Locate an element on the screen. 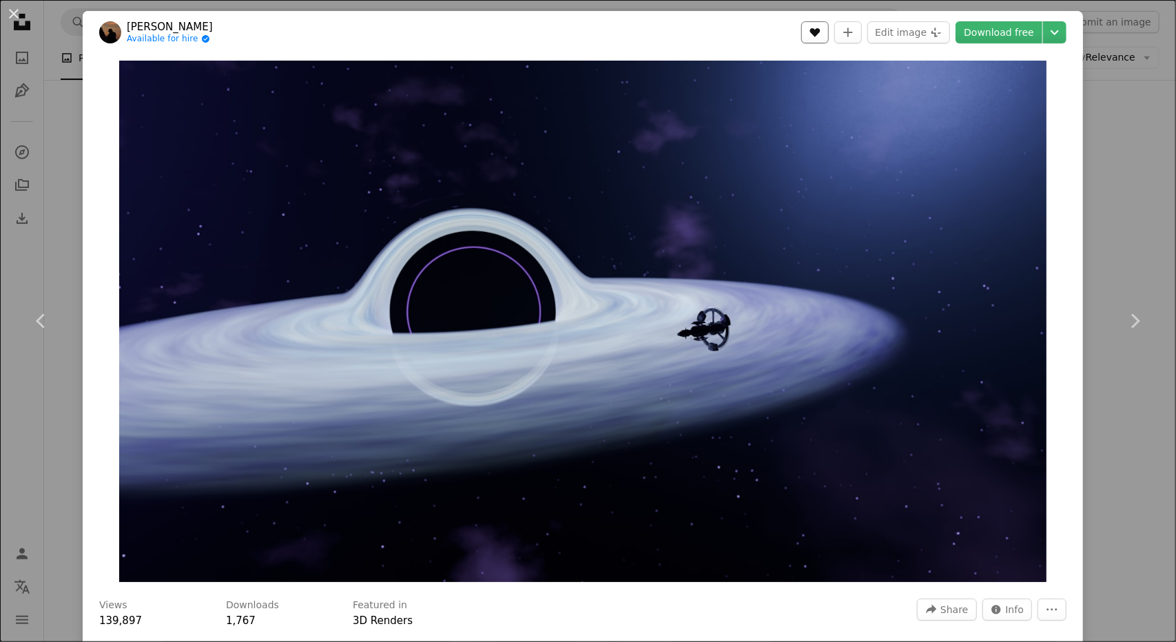 The height and width of the screenshot is (642, 1176). span: 139,897 is located at coordinates (121, 621).